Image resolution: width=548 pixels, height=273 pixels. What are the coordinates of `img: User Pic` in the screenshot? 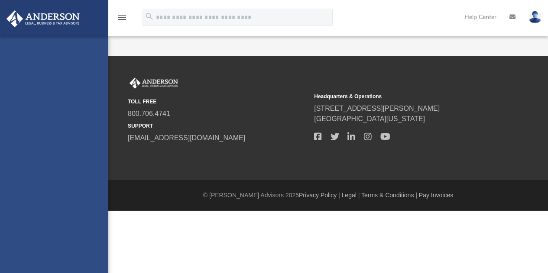 It's located at (535, 17).